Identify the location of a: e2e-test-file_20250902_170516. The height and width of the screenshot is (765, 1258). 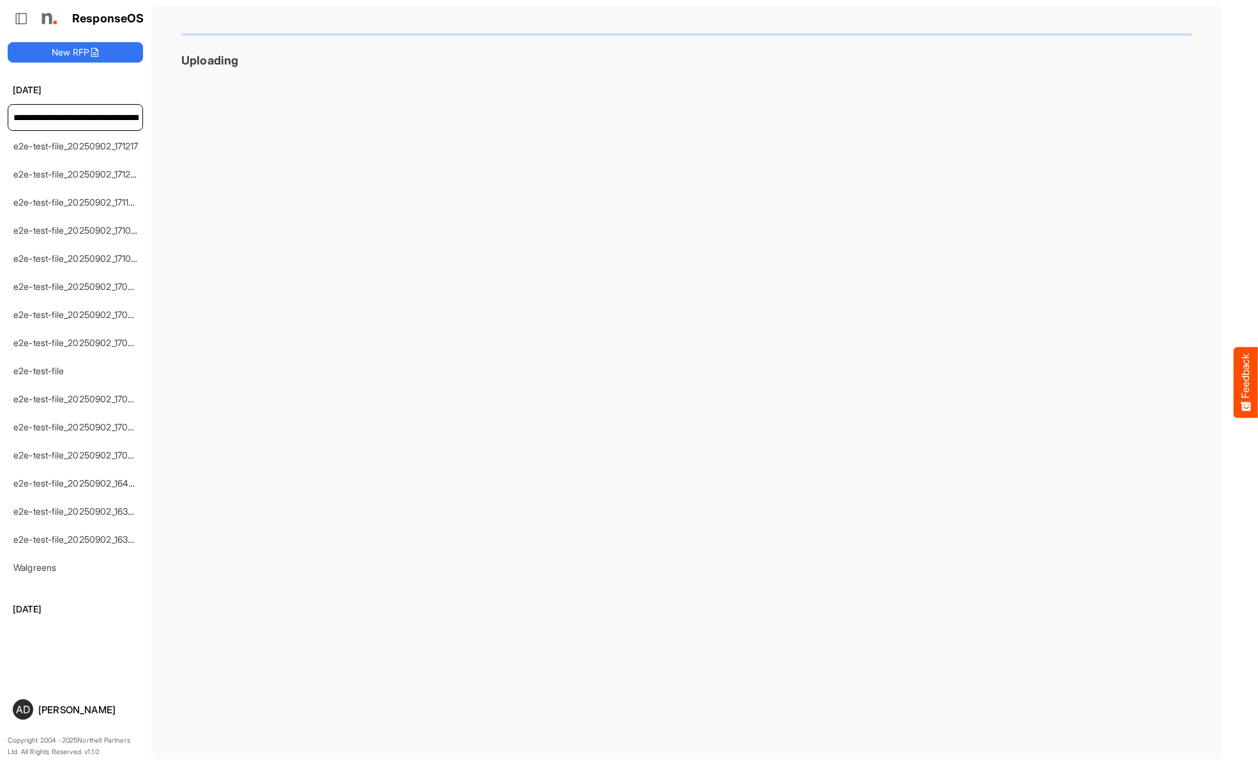
(77, 399).